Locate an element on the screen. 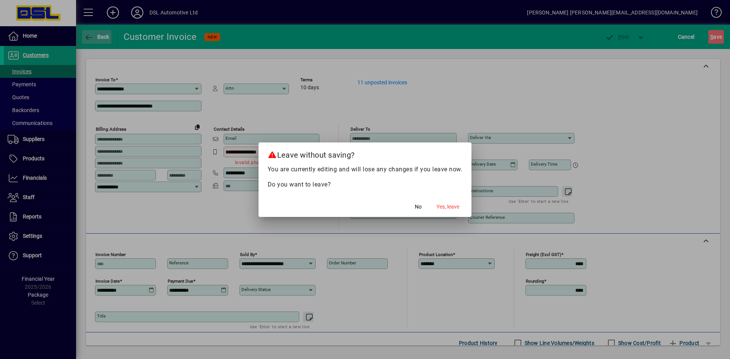 The width and height of the screenshot is (730, 359). h2: Leave without saving? is located at coordinates (365, 154).